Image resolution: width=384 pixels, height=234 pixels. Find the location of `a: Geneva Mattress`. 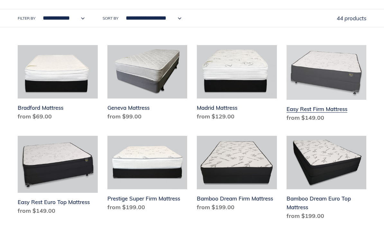

a: Geneva Mattress is located at coordinates (147, 84).